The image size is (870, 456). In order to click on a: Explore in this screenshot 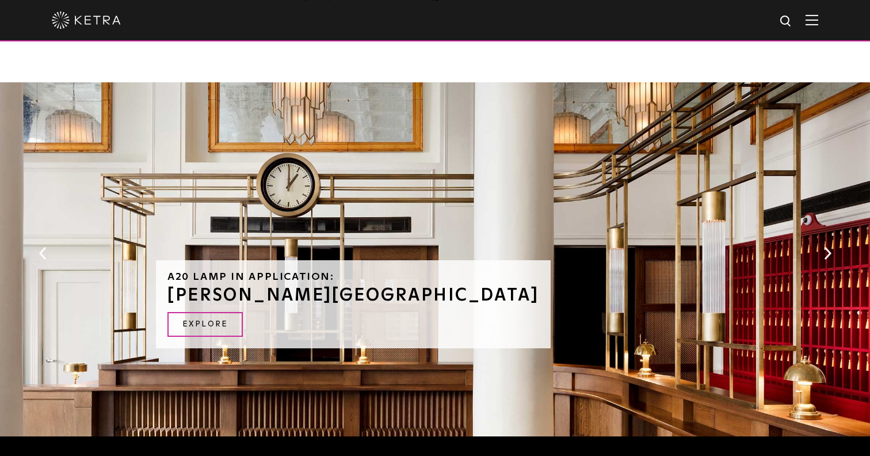, I will do `click(205, 324)`.